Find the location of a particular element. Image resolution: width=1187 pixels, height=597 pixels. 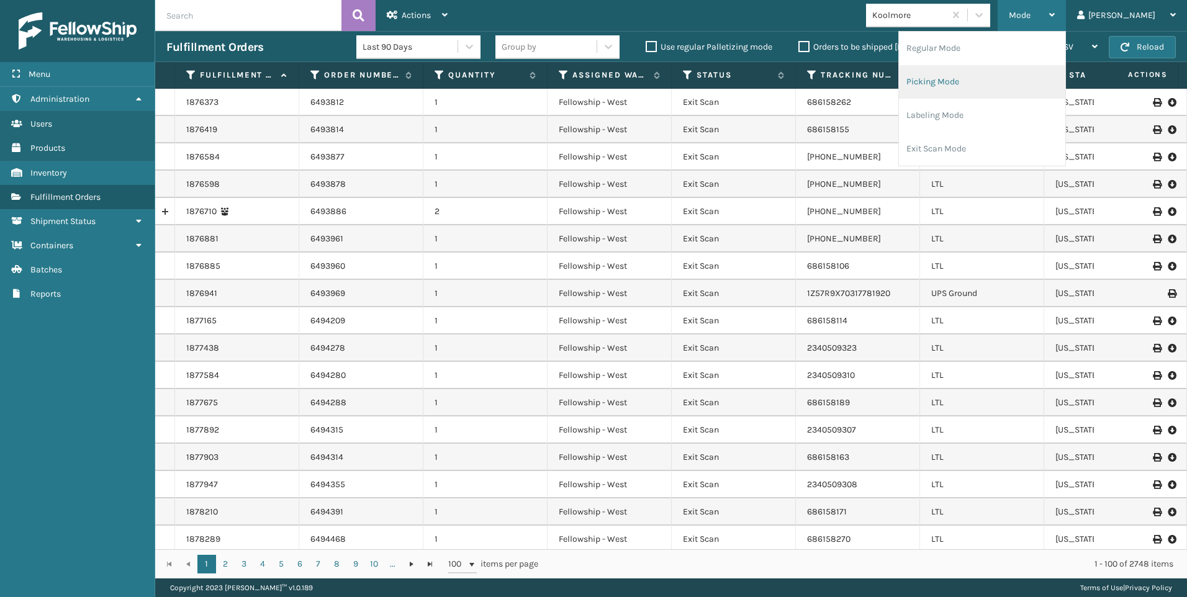

label: Use regular Palletizing mode is located at coordinates (709, 47).